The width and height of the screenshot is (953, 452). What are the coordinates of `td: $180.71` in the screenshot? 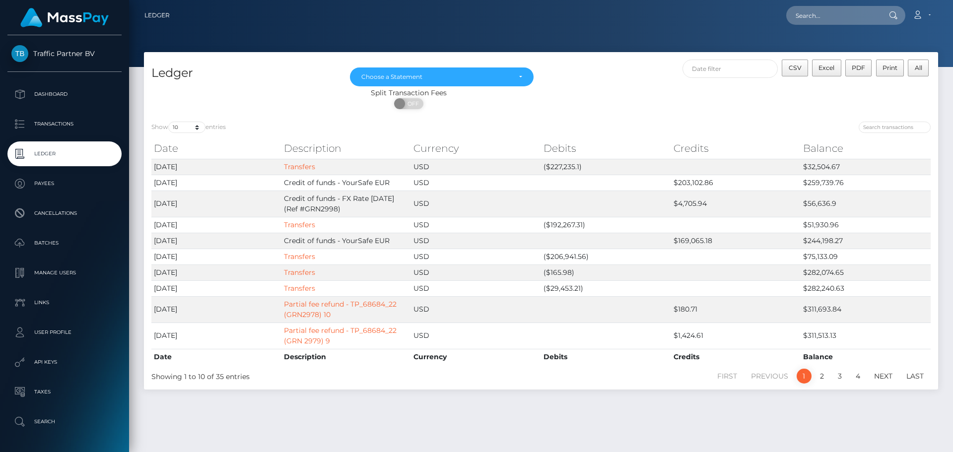 It's located at (736, 309).